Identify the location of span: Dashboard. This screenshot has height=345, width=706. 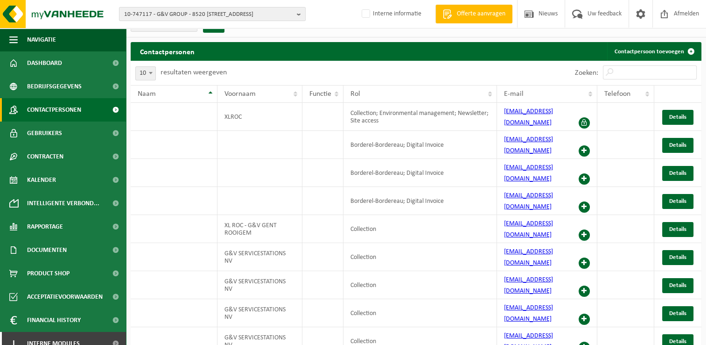
(44, 63).